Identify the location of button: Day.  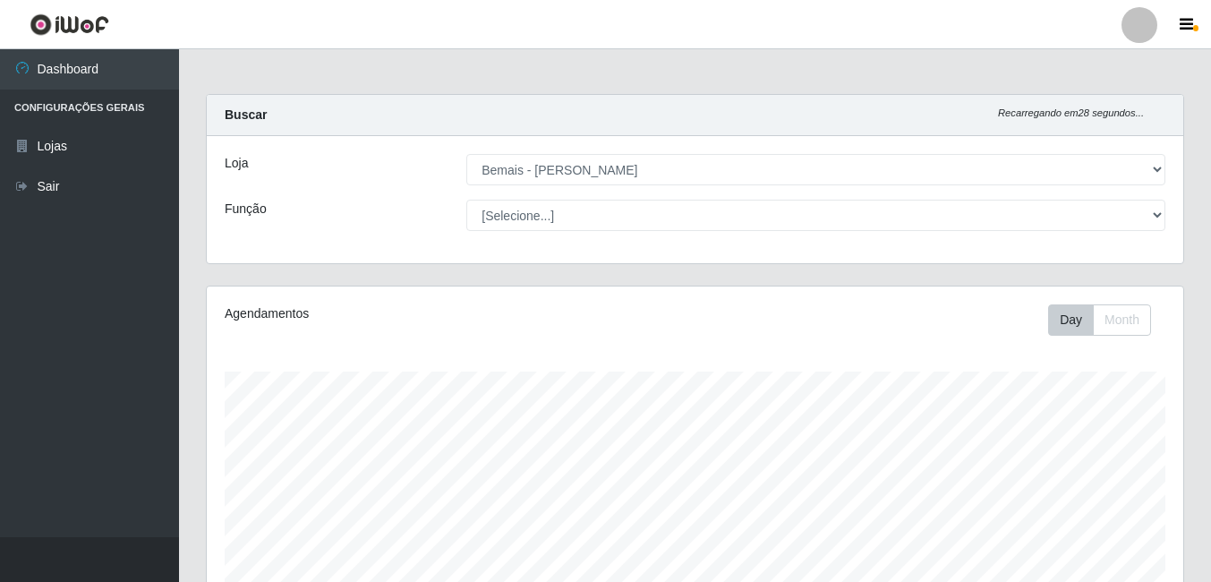
(1071, 320).